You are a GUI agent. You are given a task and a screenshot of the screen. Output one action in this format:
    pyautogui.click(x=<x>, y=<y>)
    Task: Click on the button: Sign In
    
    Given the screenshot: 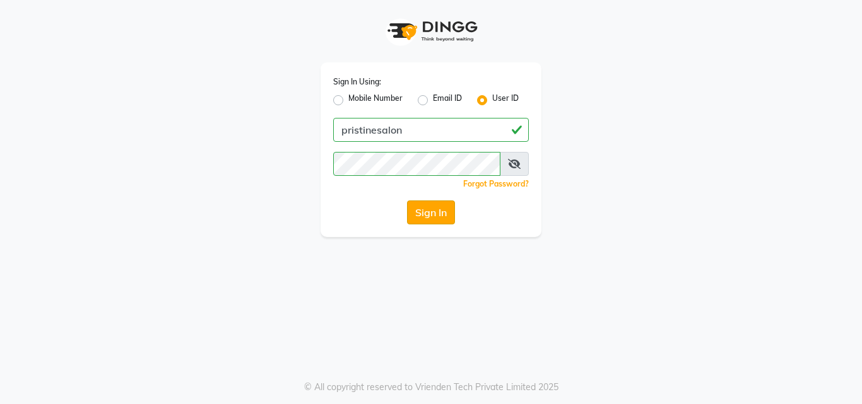 What is the action you would take?
    pyautogui.click(x=431, y=213)
    